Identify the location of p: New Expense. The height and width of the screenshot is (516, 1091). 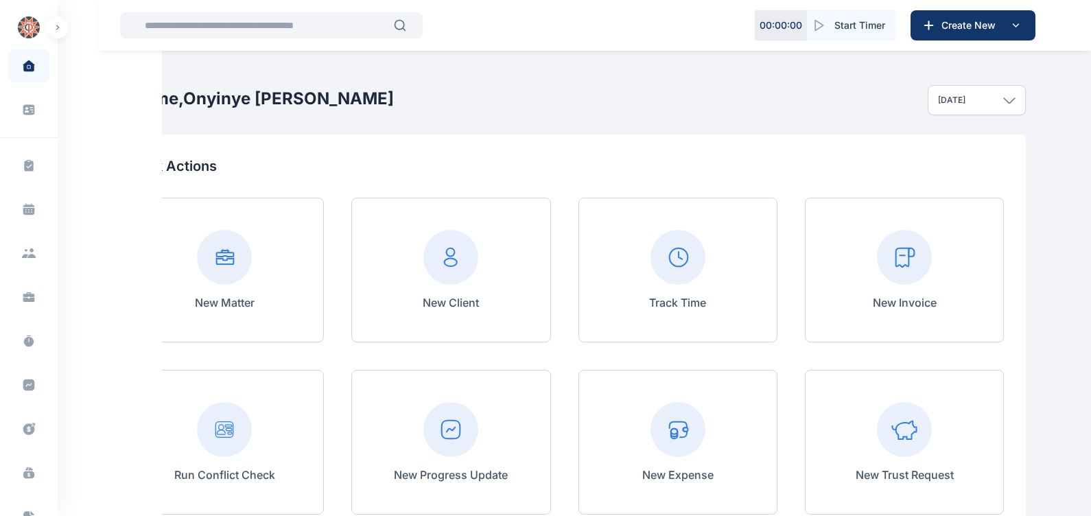
(678, 475).